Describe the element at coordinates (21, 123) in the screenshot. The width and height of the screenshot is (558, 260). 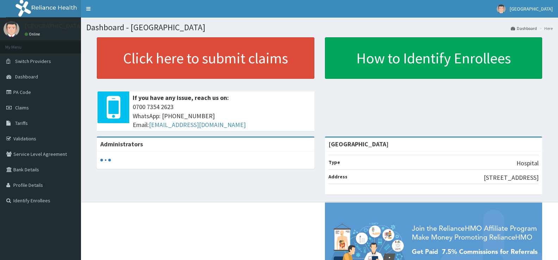
I see `span: Tariffs` at that location.